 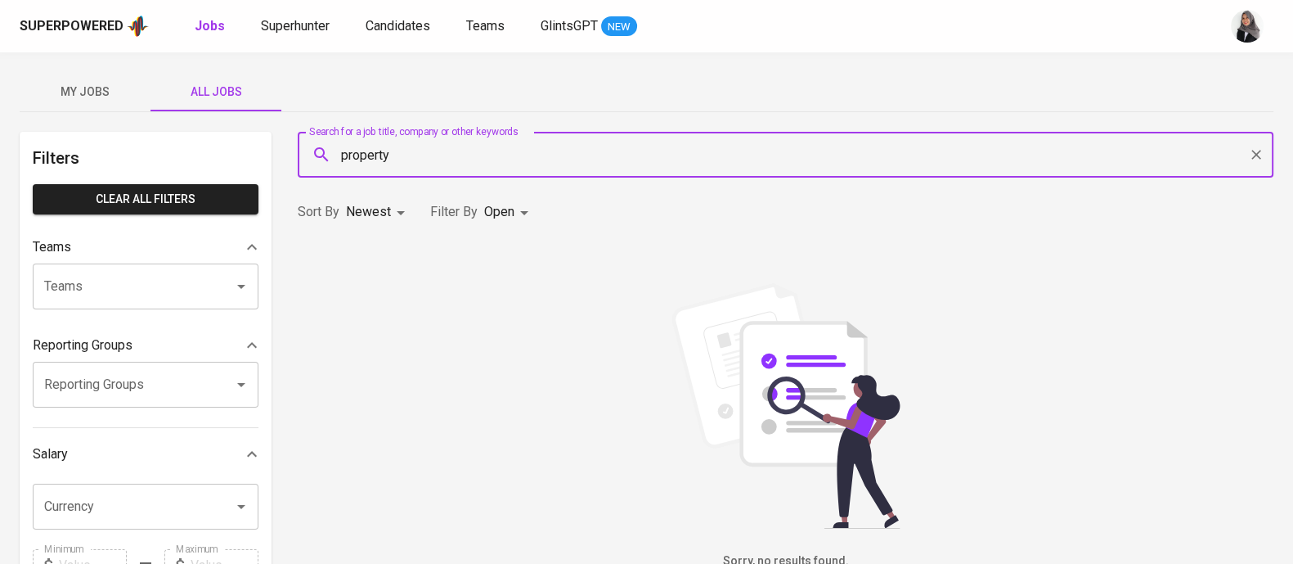 I want to click on p: Reporting Groups, so click(x=83, y=345).